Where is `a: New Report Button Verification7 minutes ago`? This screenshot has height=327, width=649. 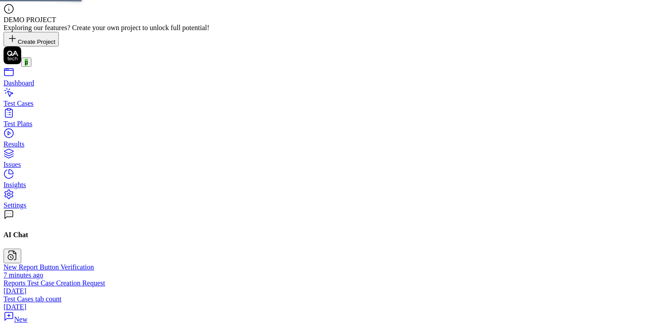
a: New Report Button Verification7 minutes ago is located at coordinates (324, 271).